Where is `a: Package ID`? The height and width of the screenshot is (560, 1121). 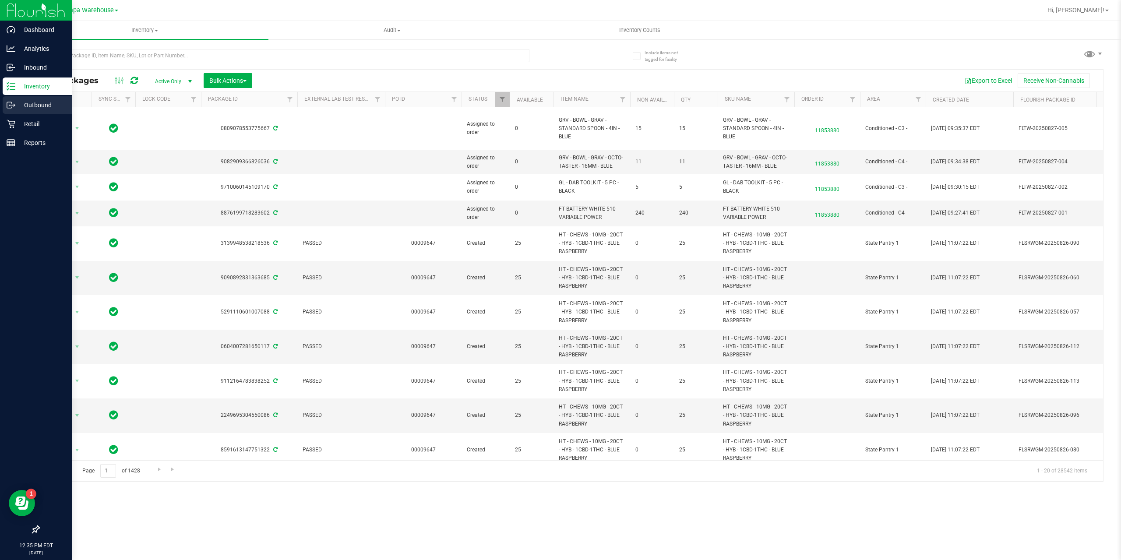 a: Package ID is located at coordinates (223, 99).